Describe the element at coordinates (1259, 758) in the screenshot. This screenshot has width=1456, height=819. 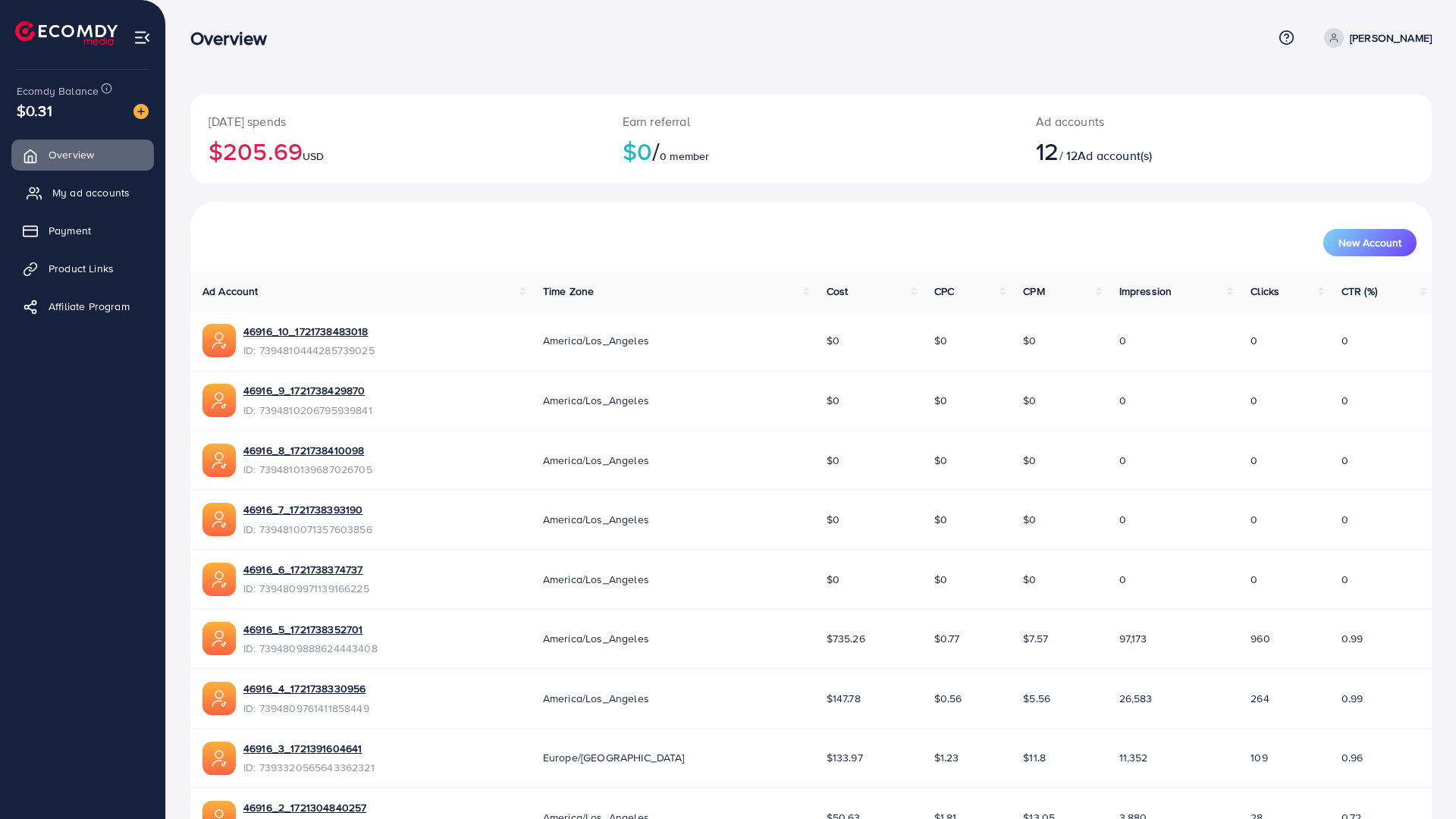
I see `span: 109` at that location.